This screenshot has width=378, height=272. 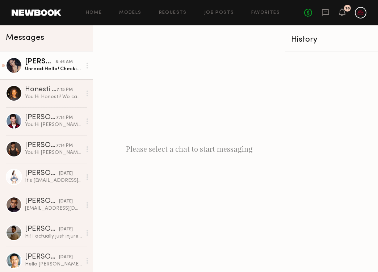 What do you see at coordinates (332, 39) in the screenshot?
I see `div: History` at bounding box center [332, 39].